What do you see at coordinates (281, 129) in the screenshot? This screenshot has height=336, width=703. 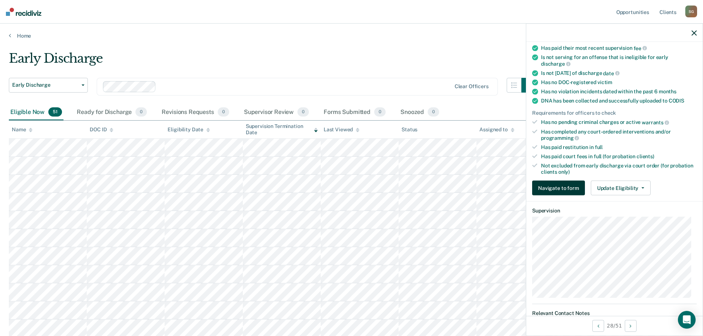 I see `div: Supervision Termination Date` at bounding box center [281, 129].